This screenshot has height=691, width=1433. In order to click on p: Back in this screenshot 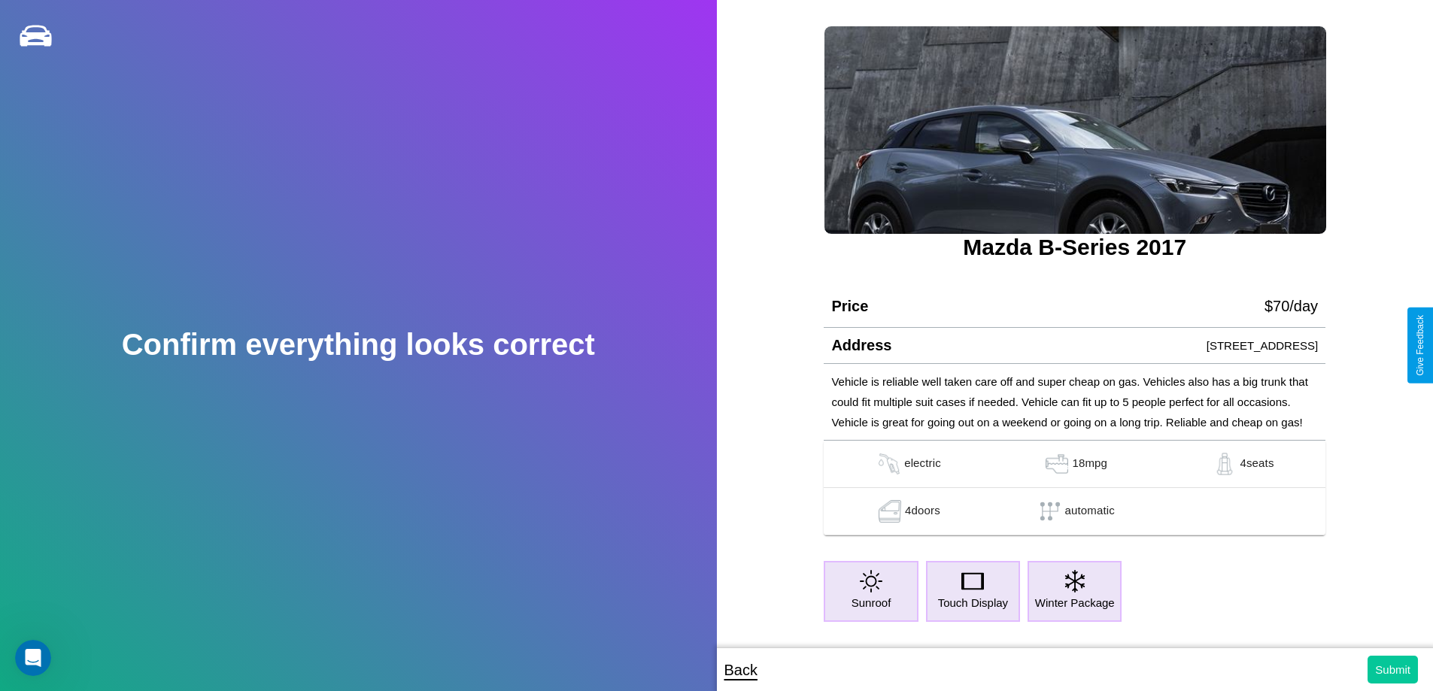, I will do `click(741, 670)`.